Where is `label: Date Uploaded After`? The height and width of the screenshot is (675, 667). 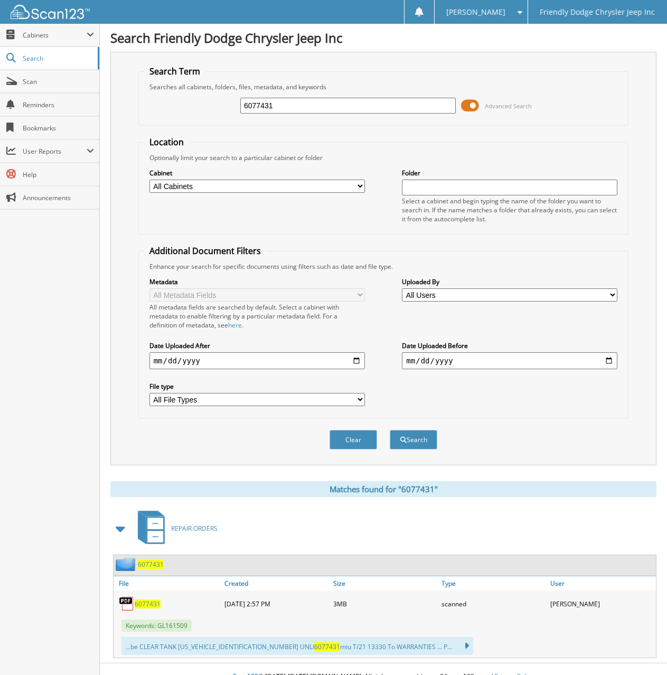
label: Date Uploaded After is located at coordinates (257, 346).